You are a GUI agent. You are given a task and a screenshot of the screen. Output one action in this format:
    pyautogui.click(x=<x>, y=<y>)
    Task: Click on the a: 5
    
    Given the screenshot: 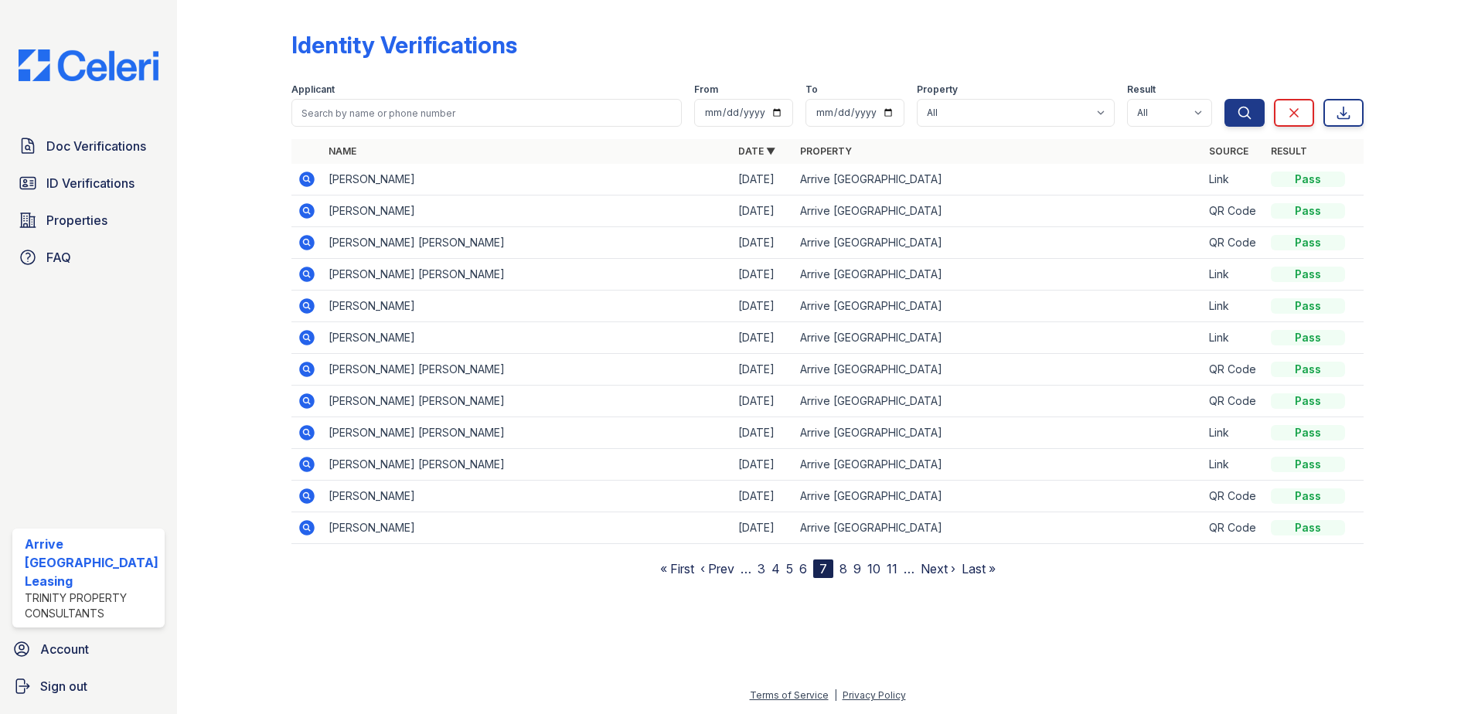 What is the action you would take?
    pyautogui.click(x=789, y=569)
    